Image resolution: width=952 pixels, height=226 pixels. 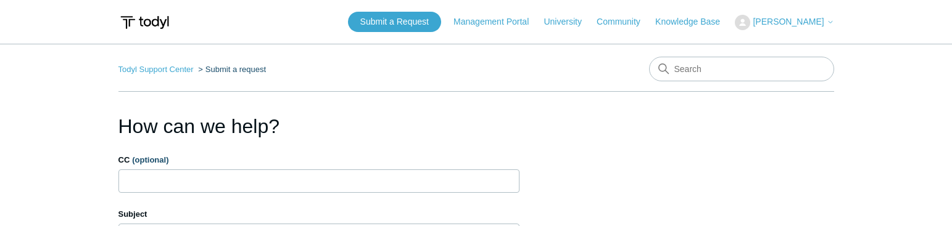 I want to click on label: CC, so click(x=319, y=160).